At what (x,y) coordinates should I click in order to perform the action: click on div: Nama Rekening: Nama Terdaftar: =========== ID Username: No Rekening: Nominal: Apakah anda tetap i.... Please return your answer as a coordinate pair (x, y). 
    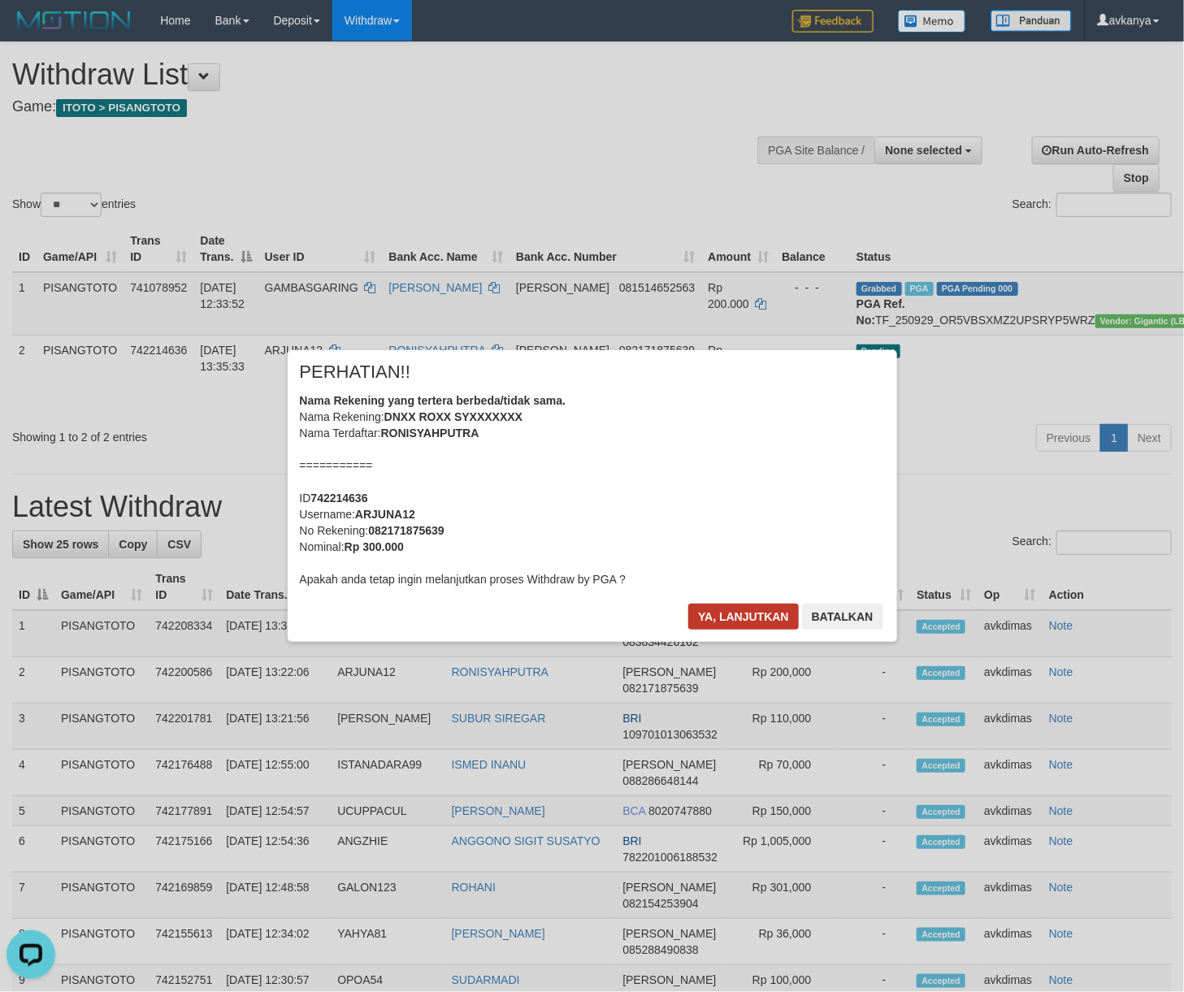
    Looking at the image, I should click on (593, 490).